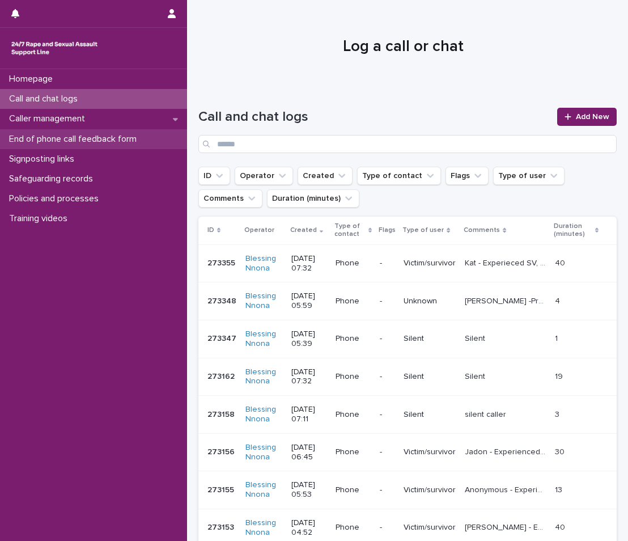 Image resolution: width=628 pixels, height=541 pixels. I want to click on p: silent caller, so click(487, 413).